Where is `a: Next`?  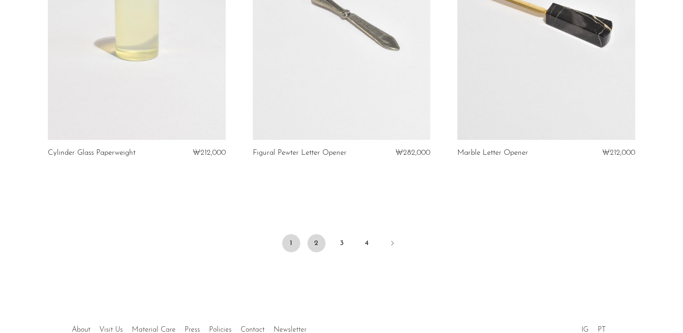
a: Next is located at coordinates (392, 244).